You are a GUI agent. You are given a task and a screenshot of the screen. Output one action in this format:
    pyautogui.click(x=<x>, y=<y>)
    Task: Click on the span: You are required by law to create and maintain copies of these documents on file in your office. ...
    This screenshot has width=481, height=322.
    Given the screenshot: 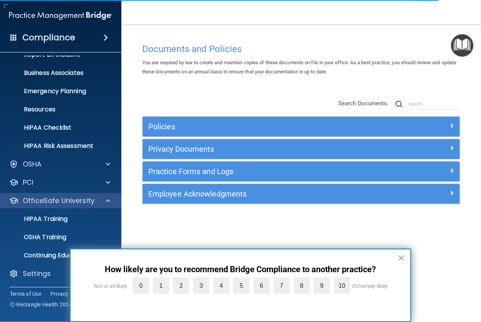 What is the action you would take?
    pyautogui.click(x=300, y=67)
    